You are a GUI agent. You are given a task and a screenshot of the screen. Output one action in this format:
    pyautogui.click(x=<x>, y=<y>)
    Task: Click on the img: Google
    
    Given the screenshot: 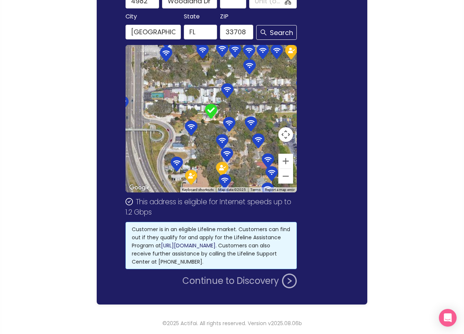 What is the action you would take?
    pyautogui.click(x=139, y=188)
    